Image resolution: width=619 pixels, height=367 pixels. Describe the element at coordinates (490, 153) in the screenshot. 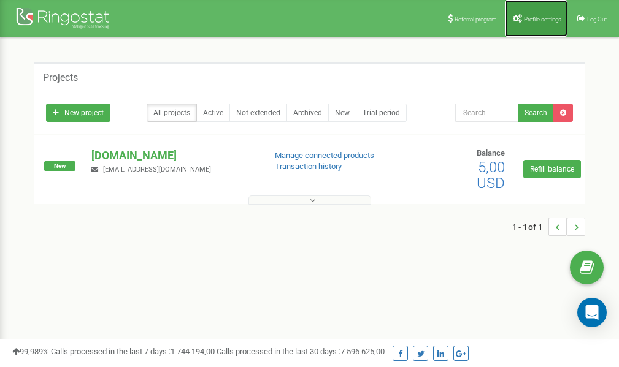

I see `span: Balance` at that location.